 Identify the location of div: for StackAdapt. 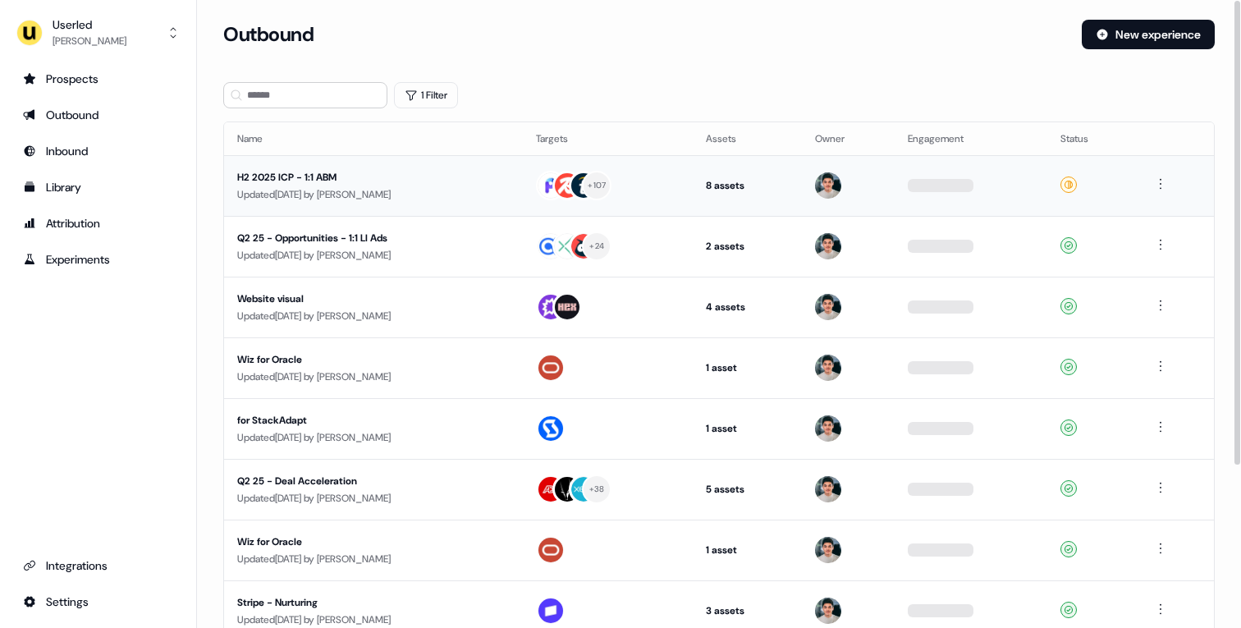
(374, 420).